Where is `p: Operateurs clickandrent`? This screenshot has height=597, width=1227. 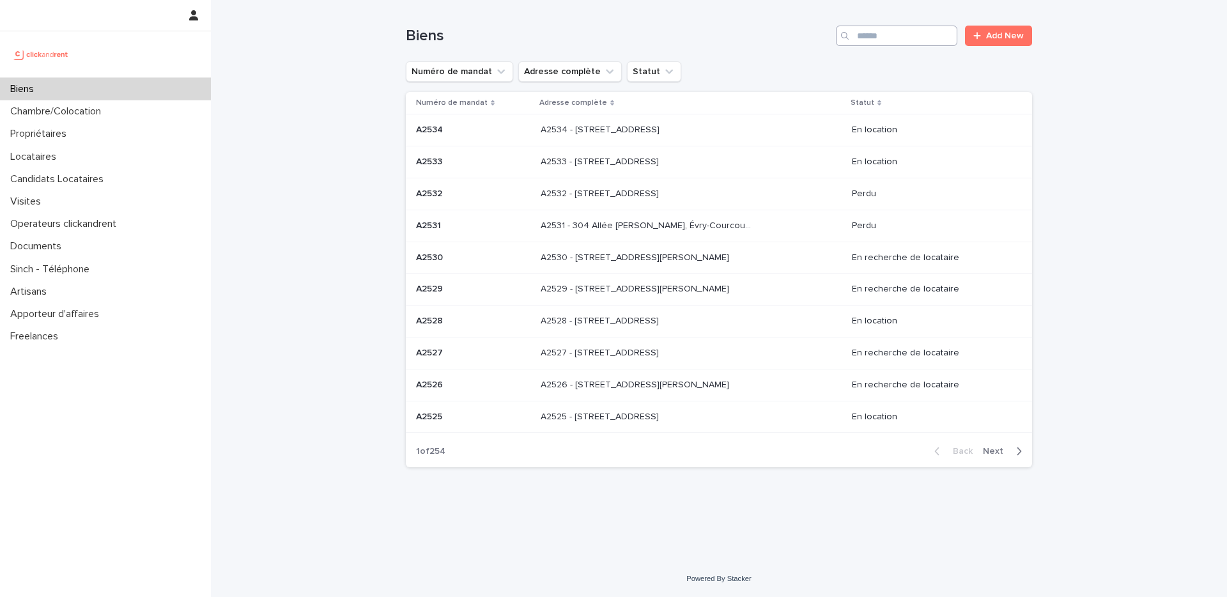 p: Operateurs clickandrent is located at coordinates (66, 224).